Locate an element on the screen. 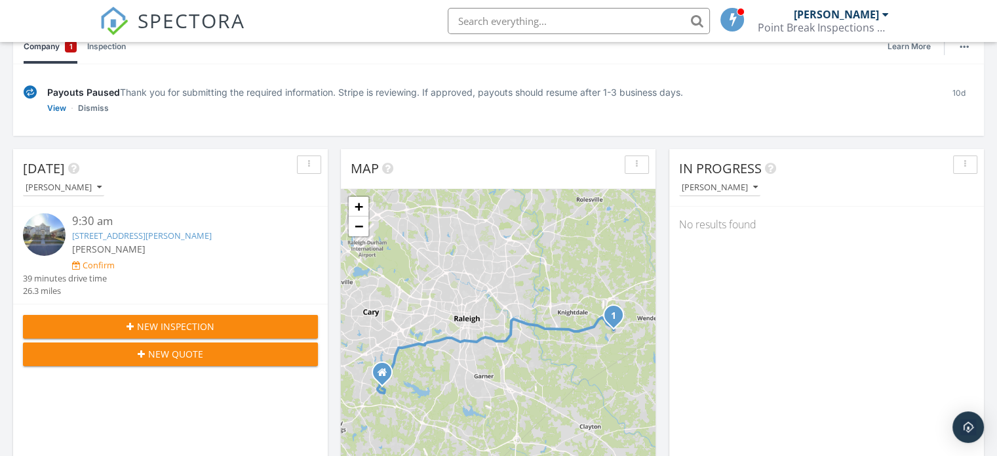  img: ellipsis-632cfdd7c38ec3a7d453.svg is located at coordinates (964, 47).